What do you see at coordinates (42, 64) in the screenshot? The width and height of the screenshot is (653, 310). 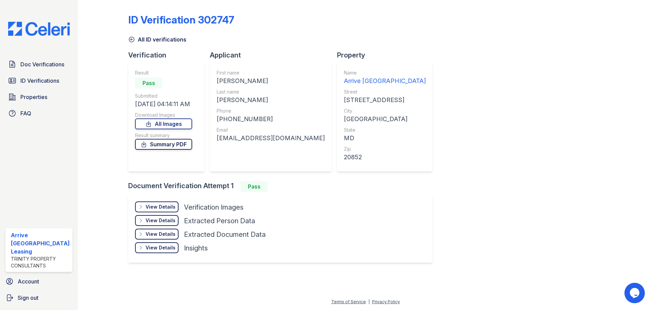 I see `span: Doc Verifications` at bounding box center [42, 64].